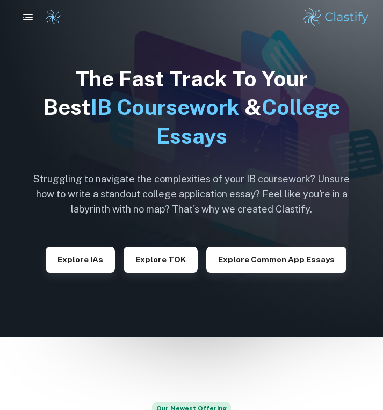  What do you see at coordinates (248, 121) in the screenshot?
I see `span: College Essays` at bounding box center [248, 121].